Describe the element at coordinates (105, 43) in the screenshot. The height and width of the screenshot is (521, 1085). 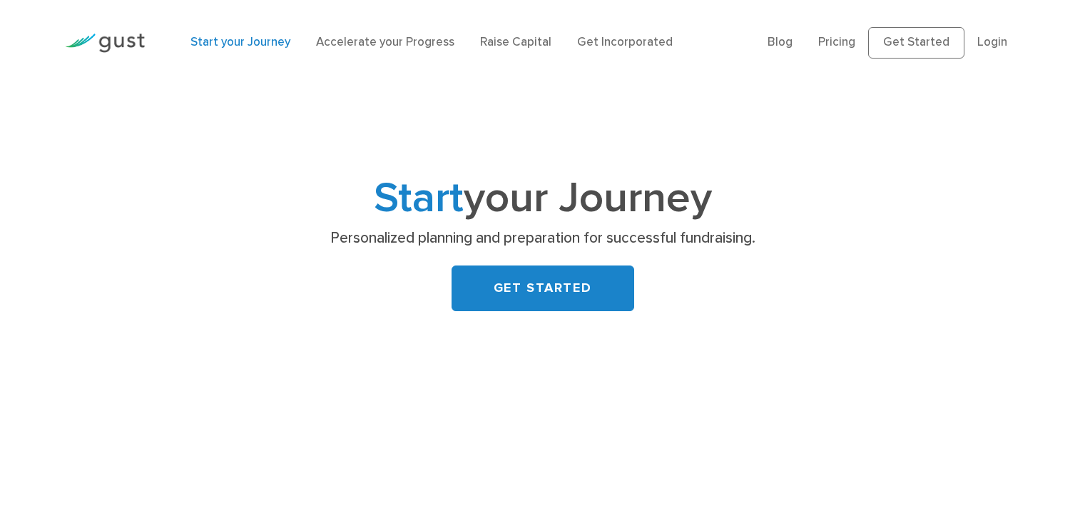
I see `img: Gust Logo` at that location.